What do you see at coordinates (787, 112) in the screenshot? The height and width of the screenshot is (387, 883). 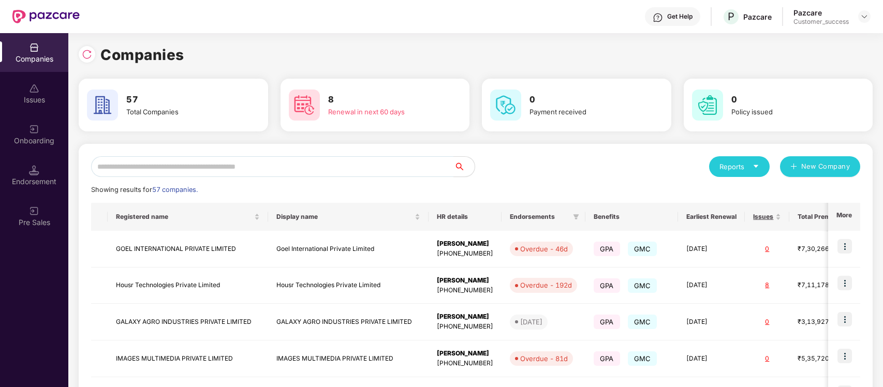 I see `div: Policy issued` at bounding box center [787, 112].